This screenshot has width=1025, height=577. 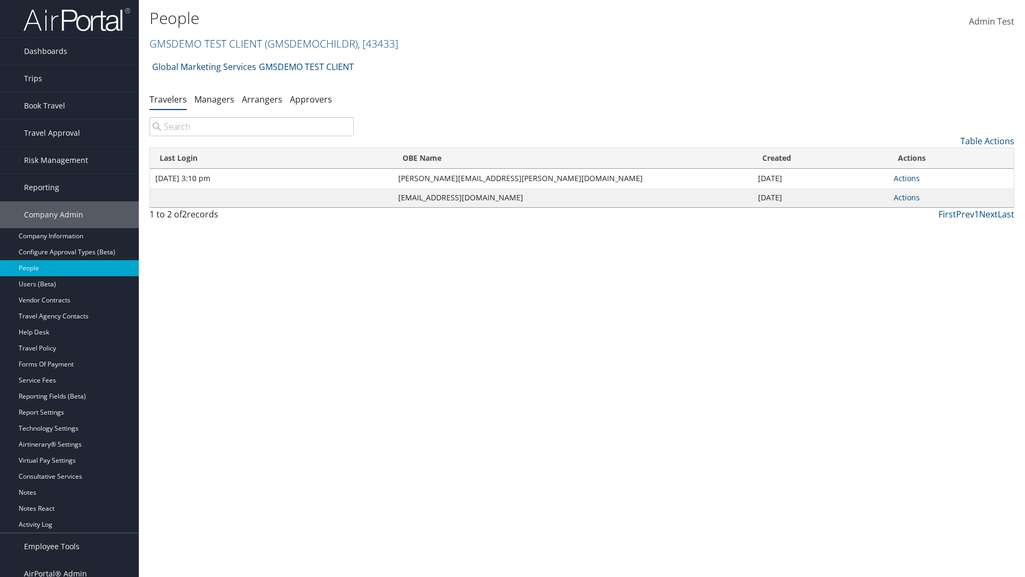 I want to click on span: Trips, so click(x=33, y=79).